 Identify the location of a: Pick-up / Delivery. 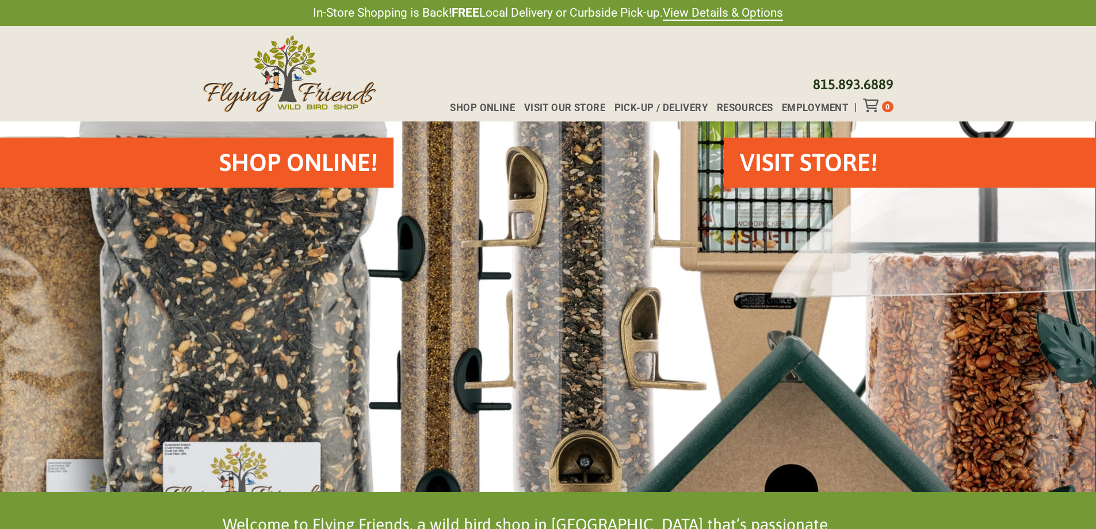
(656, 108).